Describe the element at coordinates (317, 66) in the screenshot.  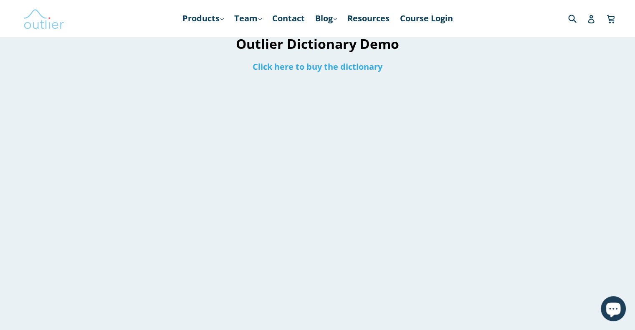
I see `a: Click here to buy the dictionary` at that location.